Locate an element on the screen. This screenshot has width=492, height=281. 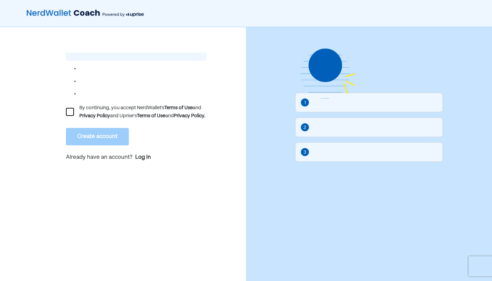
div: Log in is located at coordinates (143, 157).